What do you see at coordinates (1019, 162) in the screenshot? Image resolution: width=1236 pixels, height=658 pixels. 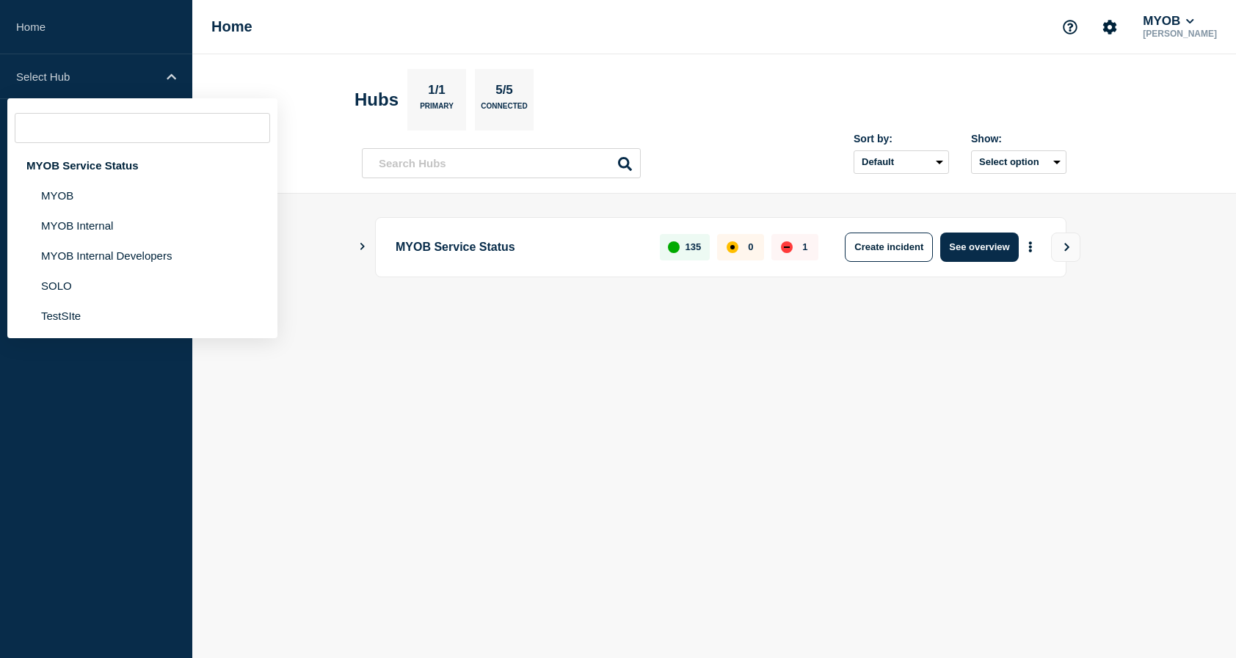 I see `button: Select option` at bounding box center [1019, 162].